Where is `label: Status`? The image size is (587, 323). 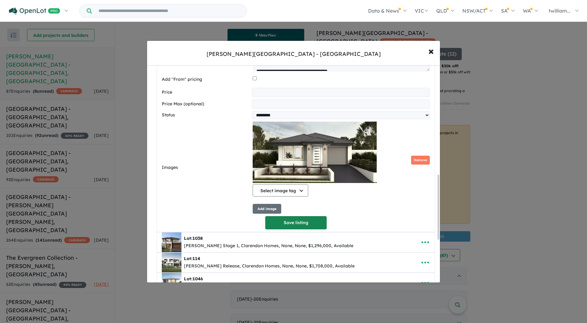 label: Status is located at coordinates (206, 115).